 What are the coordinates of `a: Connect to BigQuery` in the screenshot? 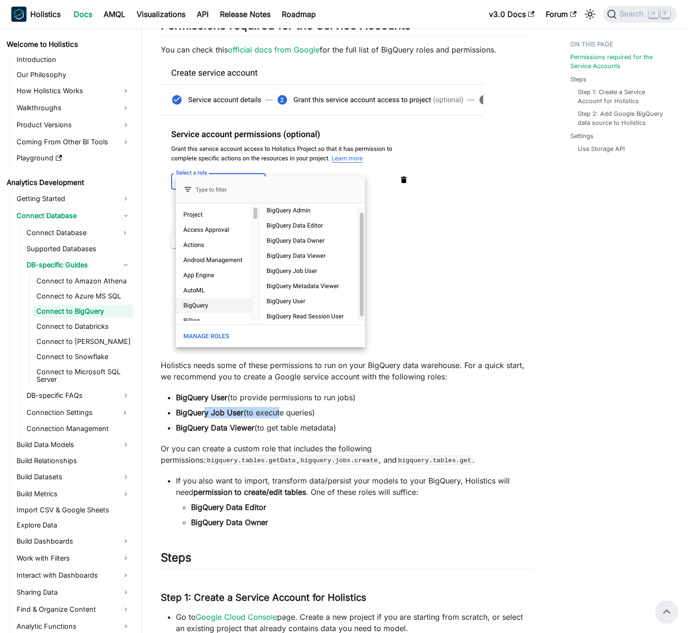 It's located at (83, 311).